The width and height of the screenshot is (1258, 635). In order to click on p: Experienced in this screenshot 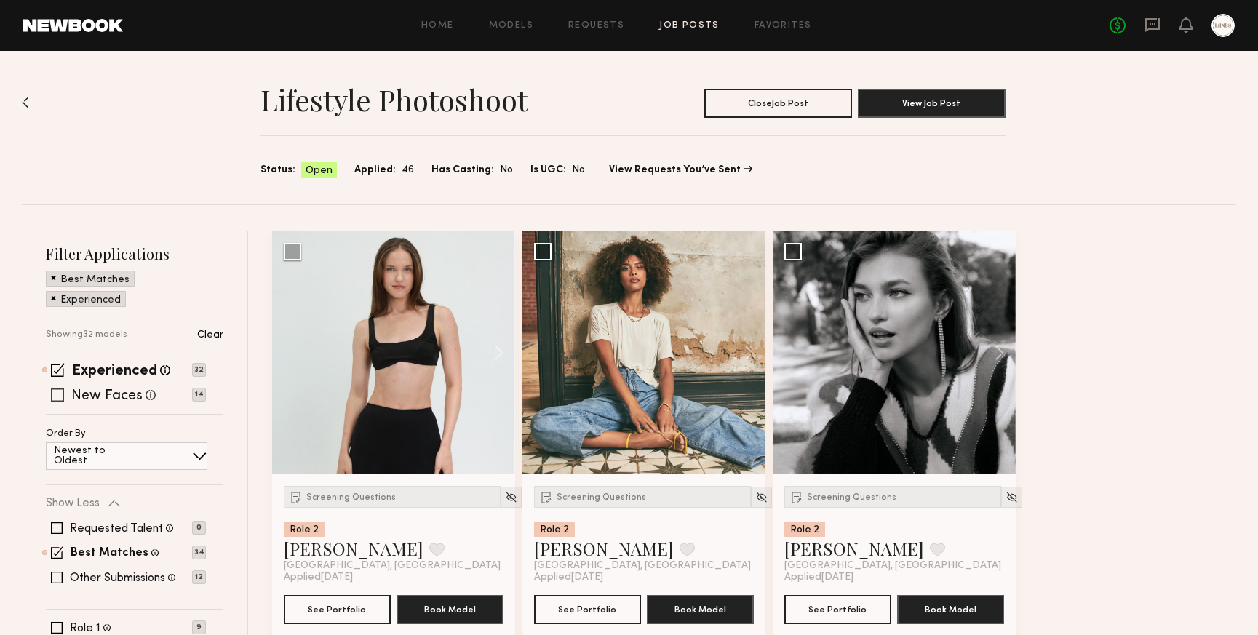, I will do `click(90, 300)`.